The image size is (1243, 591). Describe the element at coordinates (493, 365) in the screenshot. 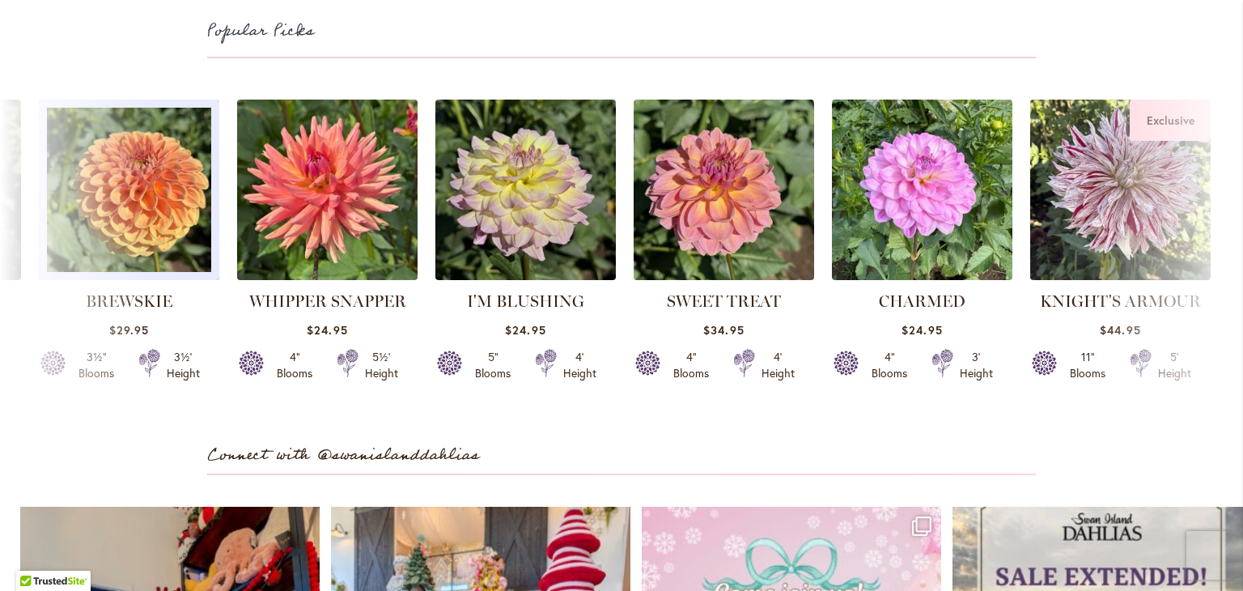

I see `div: 5" Blooms` at that location.